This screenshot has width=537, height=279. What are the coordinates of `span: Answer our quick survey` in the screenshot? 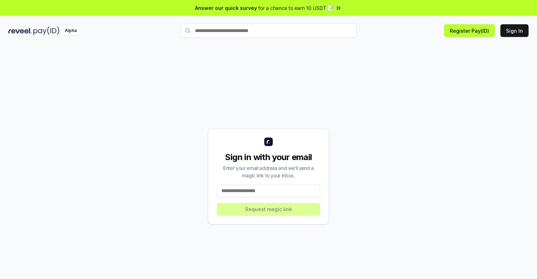 It's located at (226, 8).